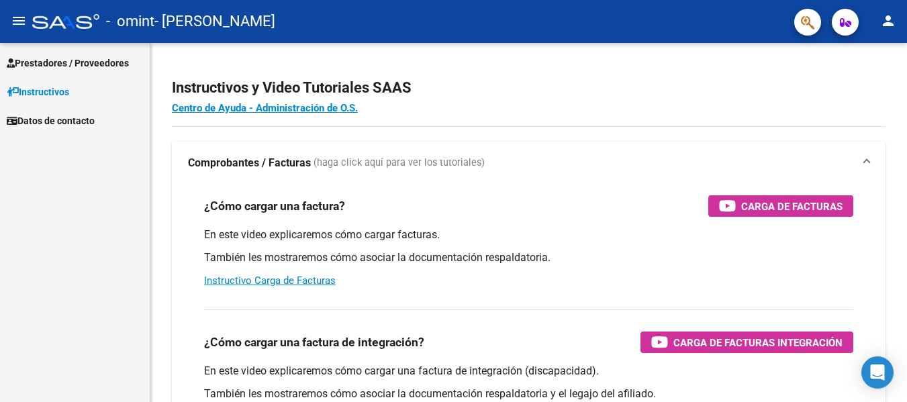 This screenshot has height=402, width=907. What do you see at coordinates (529, 163) in the screenshot?
I see `mat-expansion-panel-header: Comprobantes / Facturas (haga click aquí para ver los tutoriales)` at bounding box center [529, 163].